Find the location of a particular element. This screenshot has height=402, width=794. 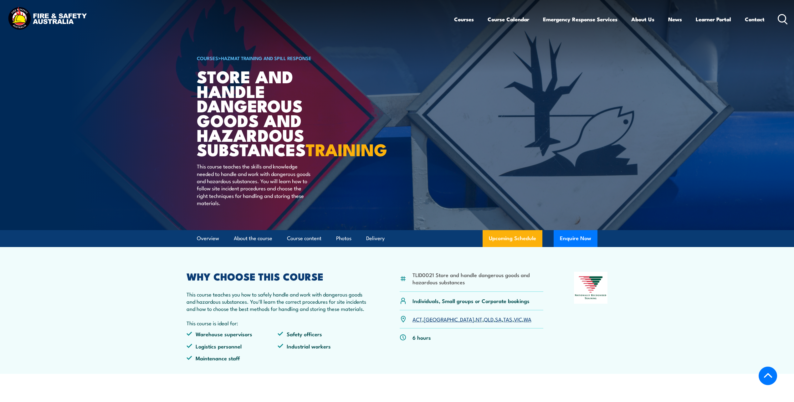

li: Warehouse supervisors is located at coordinates (232, 334).